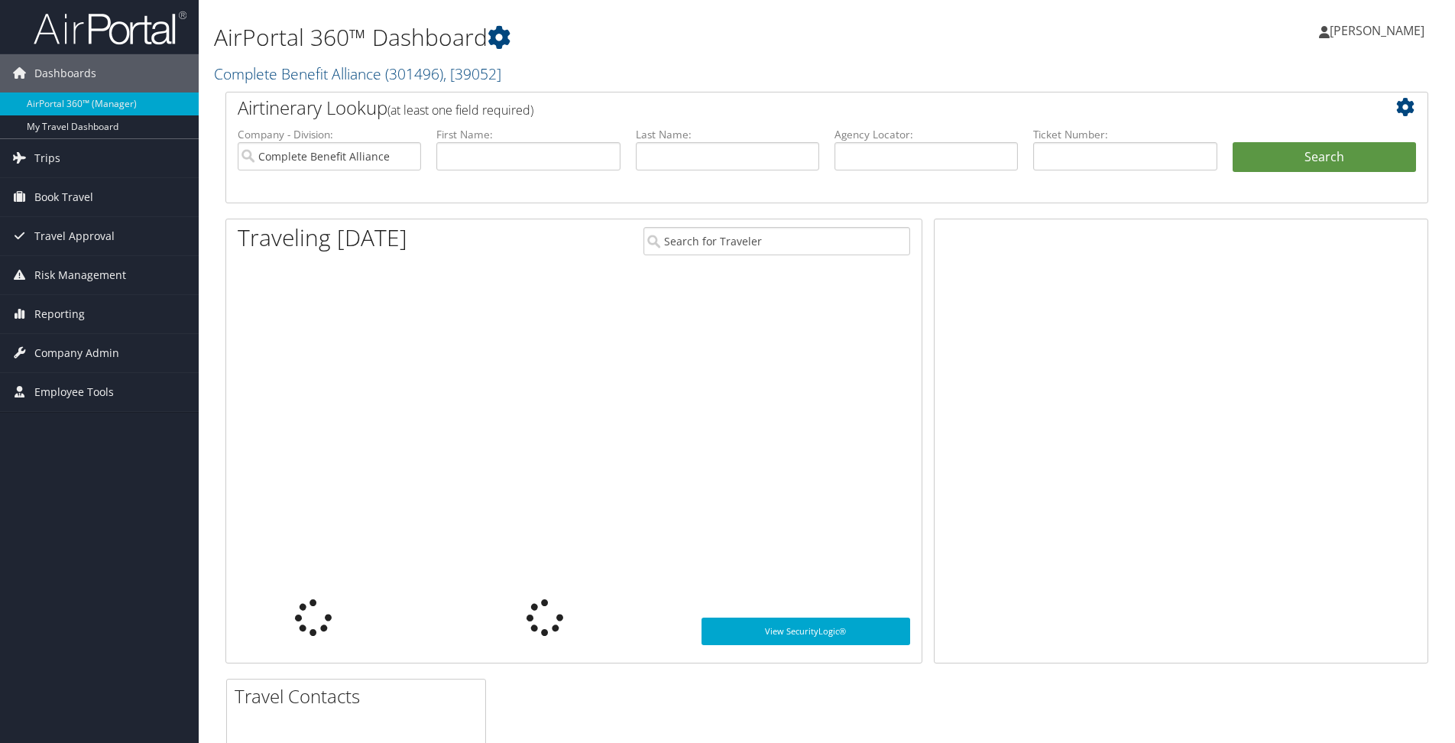  What do you see at coordinates (74, 236) in the screenshot?
I see `span: Travel Approval` at bounding box center [74, 236].